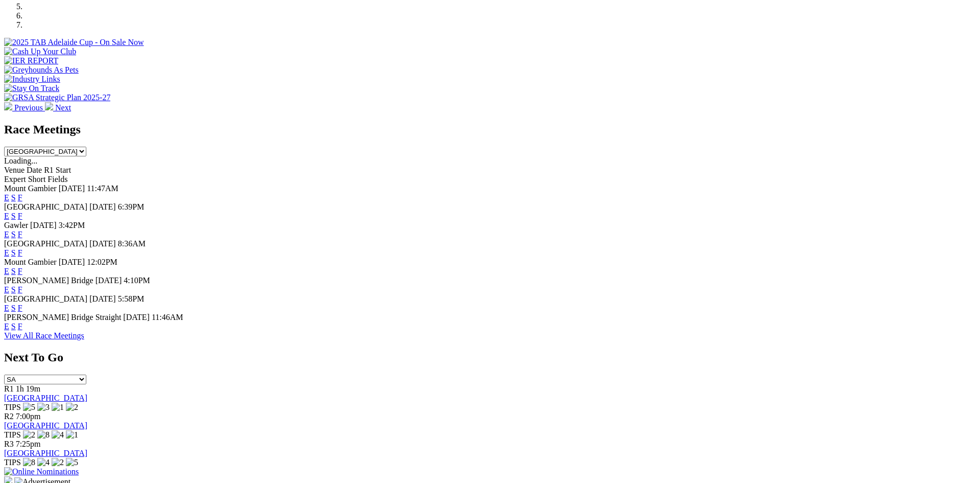 Image resolution: width=973 pixels, height=483 pixels. What do you see at coordinates (102, 262) in the screenshot?
I see `span: 12:02PM` at bounding box center [102, 262].